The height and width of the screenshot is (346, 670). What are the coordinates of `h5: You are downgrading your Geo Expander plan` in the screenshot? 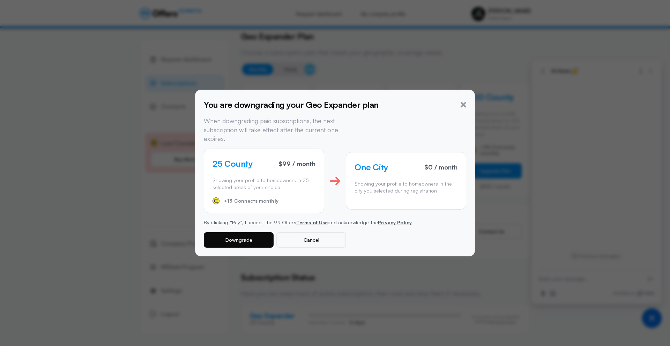 It's located at (291, 105).